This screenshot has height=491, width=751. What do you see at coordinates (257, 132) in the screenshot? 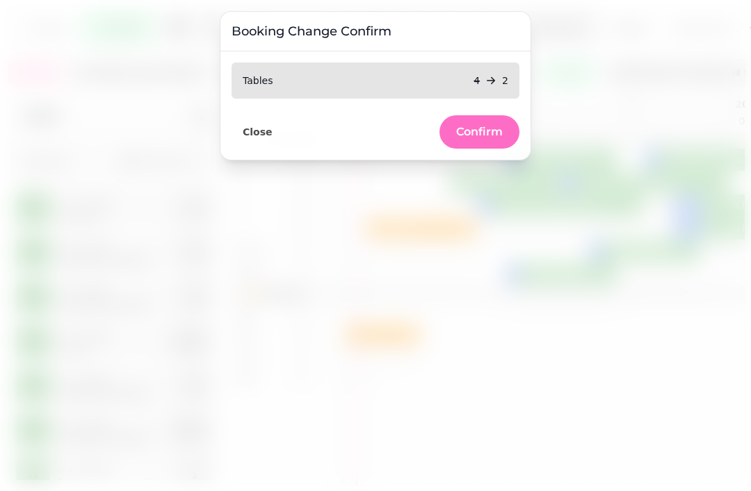
I see `button: Close` at bounding box center [257, 132].